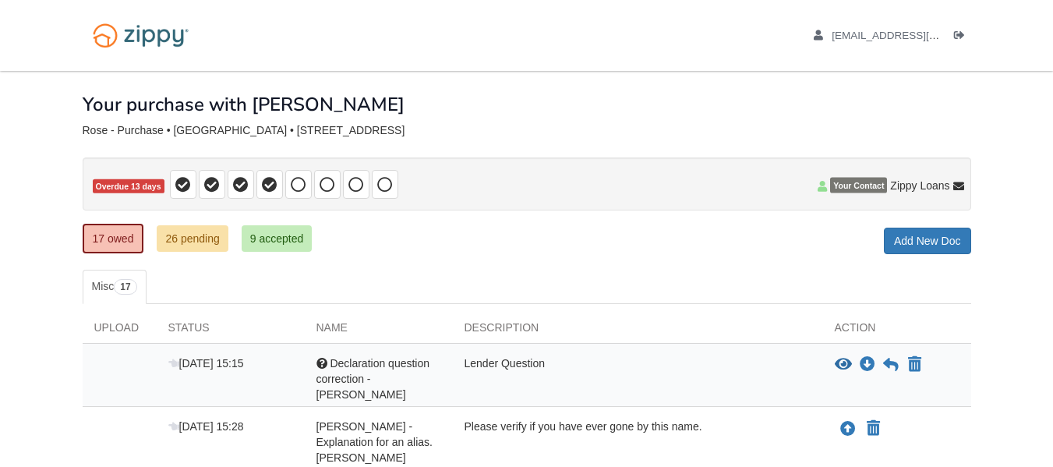 This screenshot has width=1053, height=467. Describe the element at coordinates (379, 331) in the screenshot. I see `div: Name` at that location.